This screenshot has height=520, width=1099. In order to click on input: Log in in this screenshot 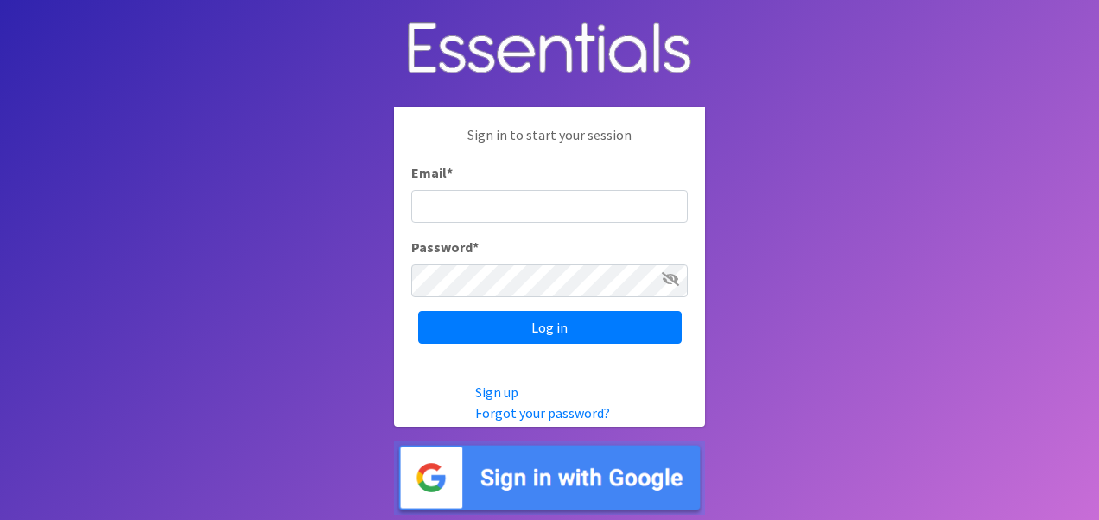, I will do `click(550, 328)`.